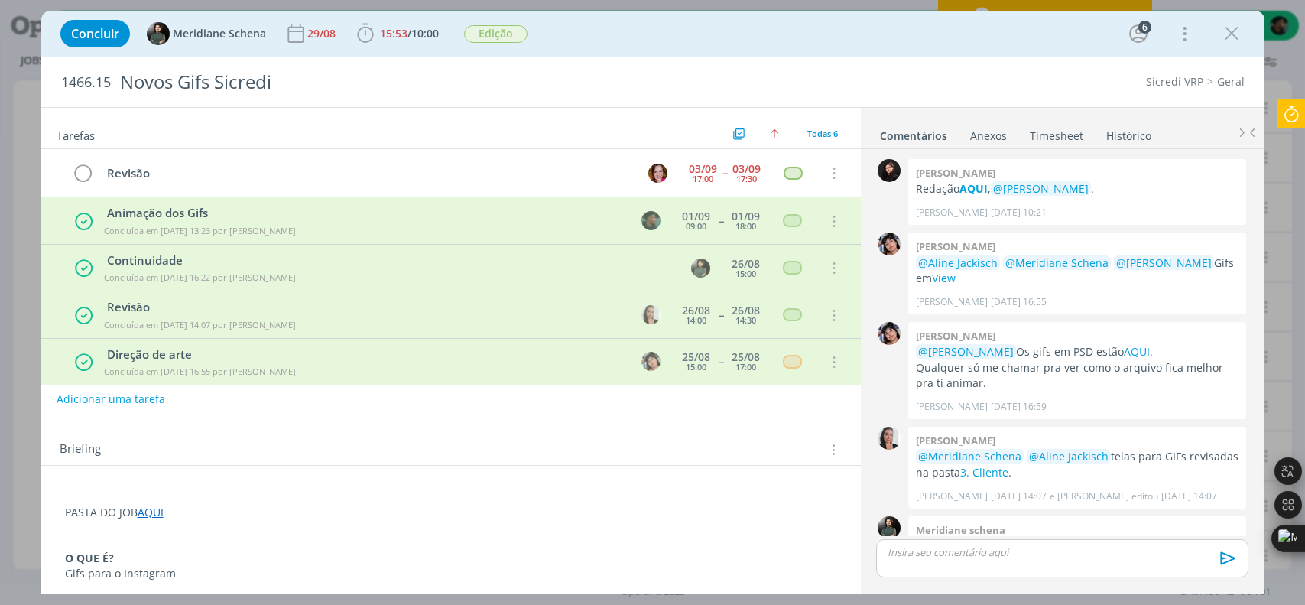 This screenshot has width=1305, height=605. I want to click on b: Meridiane schena, so click(960, 530).